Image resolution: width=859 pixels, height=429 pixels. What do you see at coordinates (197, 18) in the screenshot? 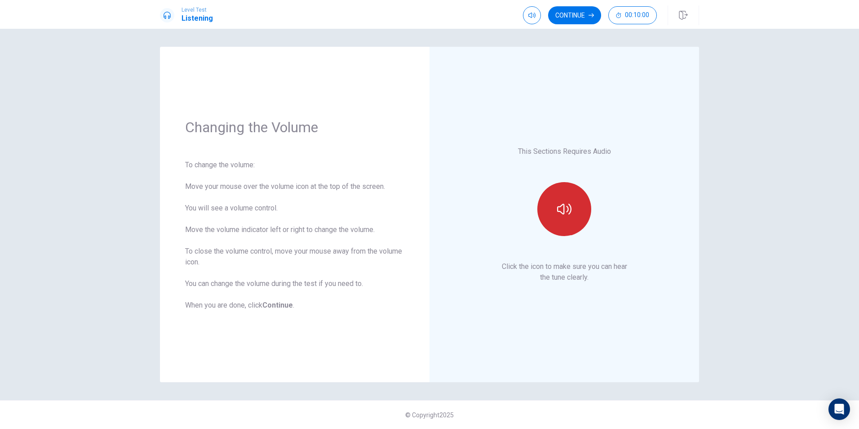
I see `h1: Listening` at bounding box center [197, 18].